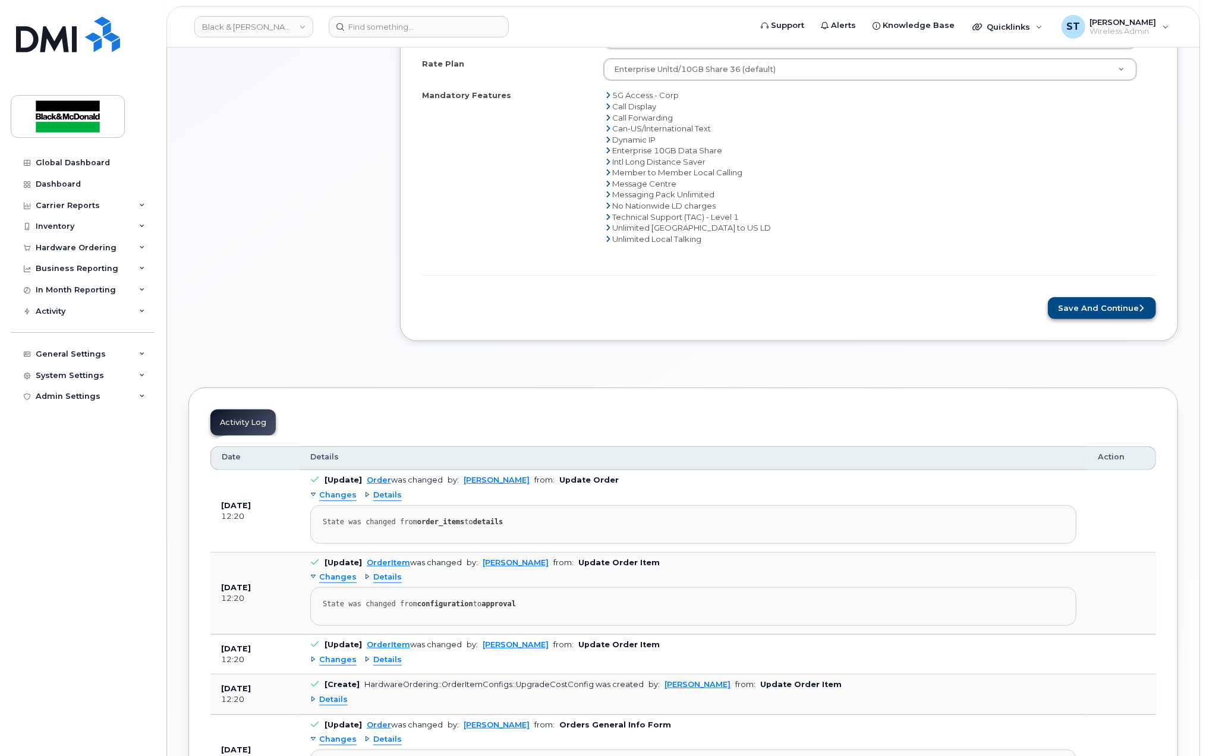  Describe the element at coordinates (1123, 32) in the screenshot. I see `span: Wireless Admin` at that location.